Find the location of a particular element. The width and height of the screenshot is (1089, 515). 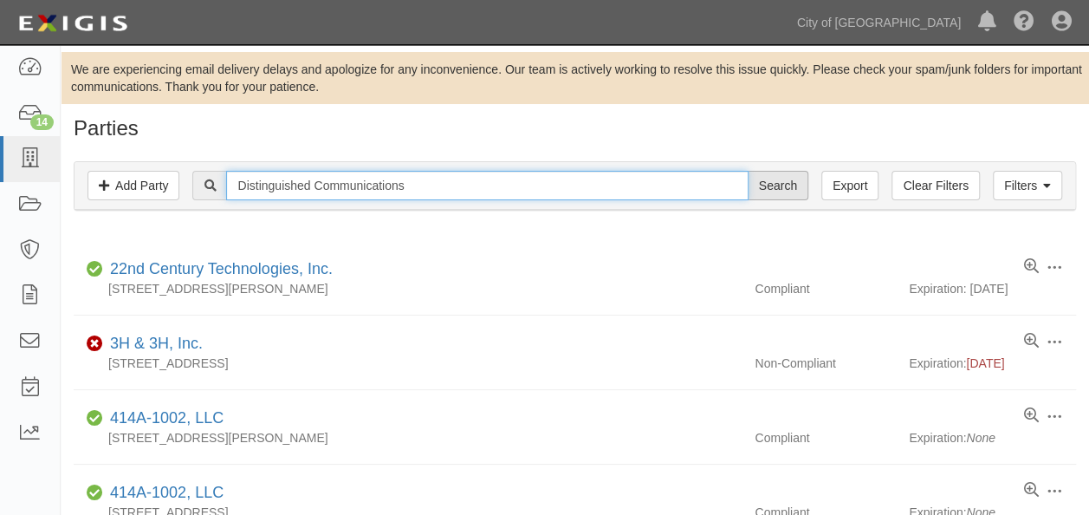

a: Export is located at coordinates (850, 185).